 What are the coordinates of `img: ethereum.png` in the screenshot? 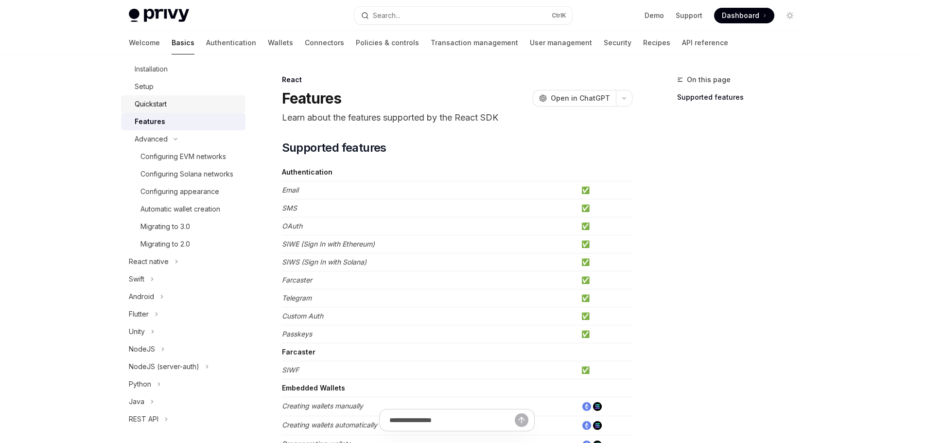 It's located at (587, 406).